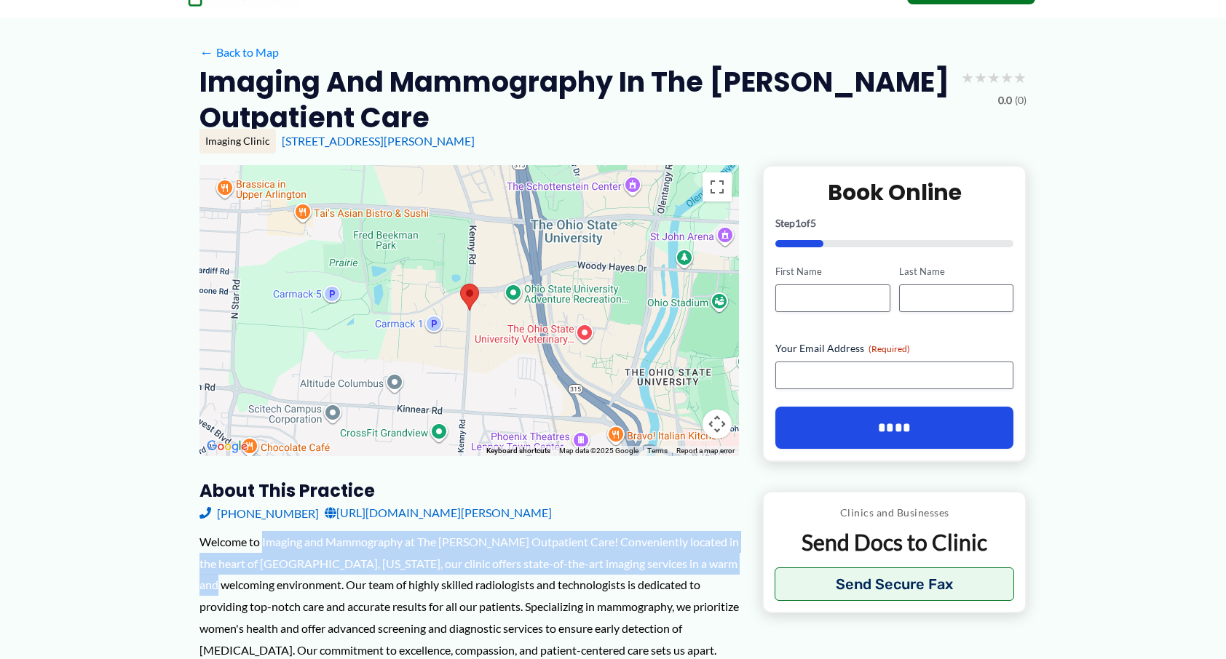 Image resolution: width=1226 pixels, height=659 pixels. Describe the element at coordinates (239, 52) in the screenshot. I see `a: ←Back to Map` at that location.